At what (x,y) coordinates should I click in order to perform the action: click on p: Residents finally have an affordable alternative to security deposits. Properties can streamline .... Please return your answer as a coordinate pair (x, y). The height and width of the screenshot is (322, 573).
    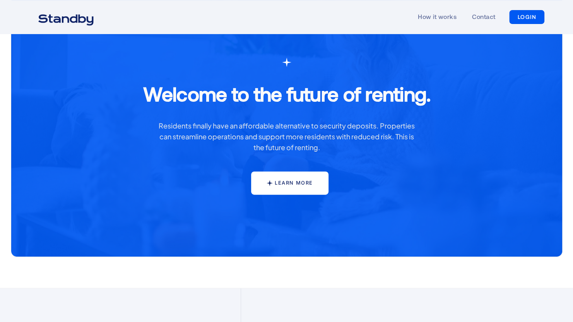
    Looking at the image, I should click on (287, 137).